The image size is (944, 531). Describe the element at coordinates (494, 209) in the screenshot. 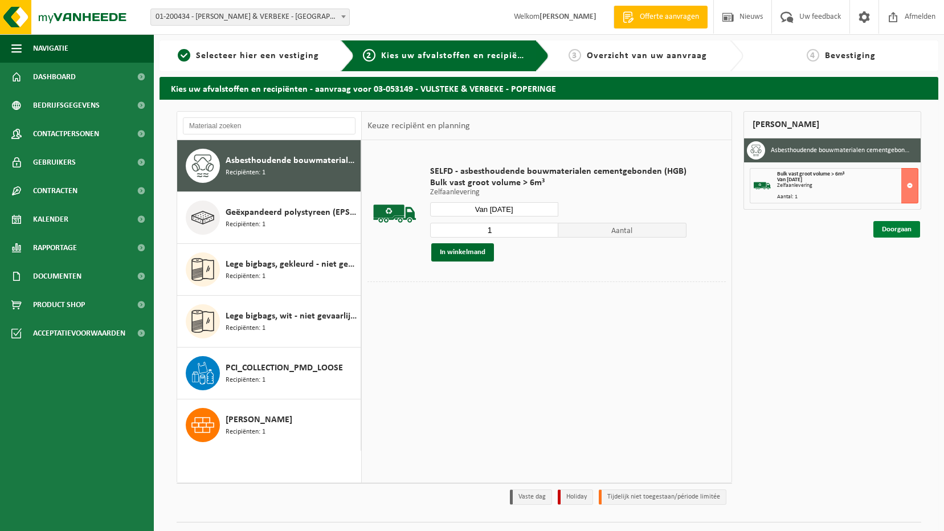

I see `input: Selecteer datum` at that location.